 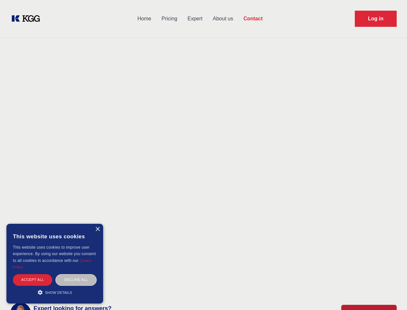 I want to click on a: KOL Knowledge Platform: Talk to Key External Experts (KEE), so click(x=28, y=19).